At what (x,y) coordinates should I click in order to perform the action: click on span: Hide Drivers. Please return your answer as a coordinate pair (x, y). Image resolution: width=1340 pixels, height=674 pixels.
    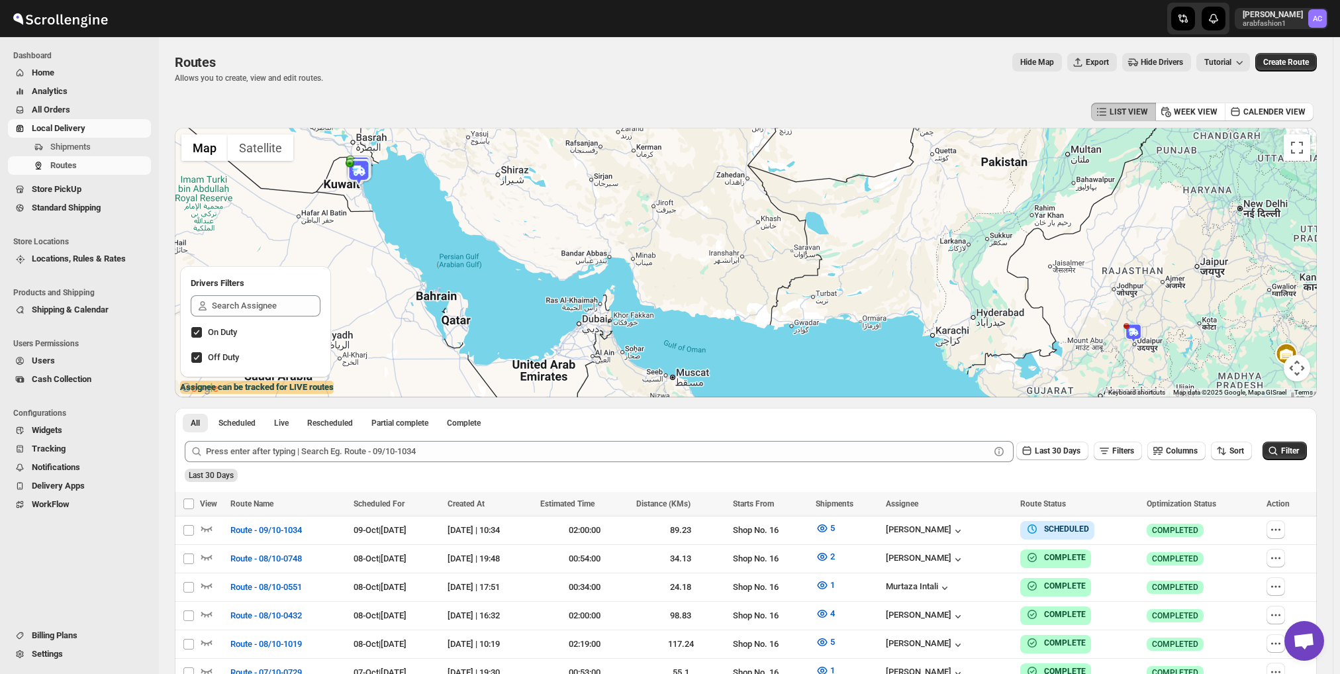
    Looking at the image, I should click on (1162, 62).